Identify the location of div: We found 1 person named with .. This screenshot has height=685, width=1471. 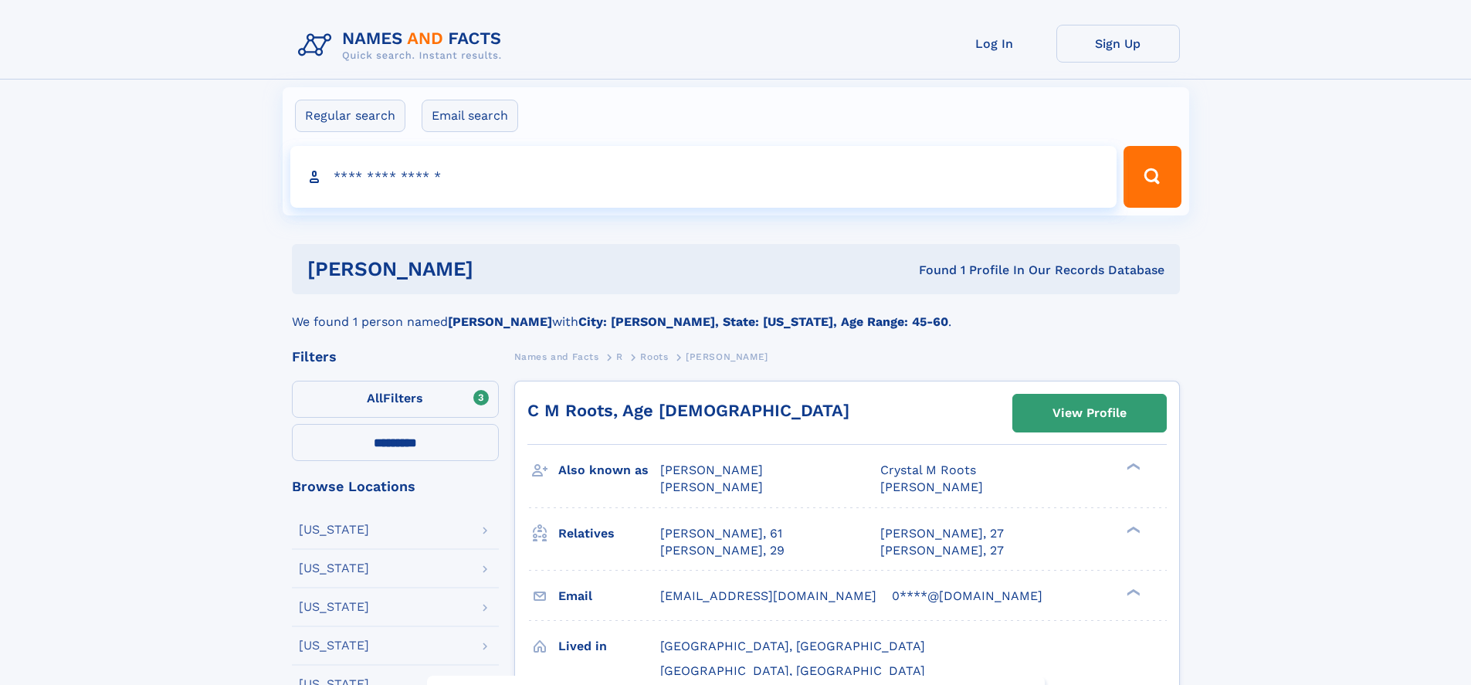
(736, 313).